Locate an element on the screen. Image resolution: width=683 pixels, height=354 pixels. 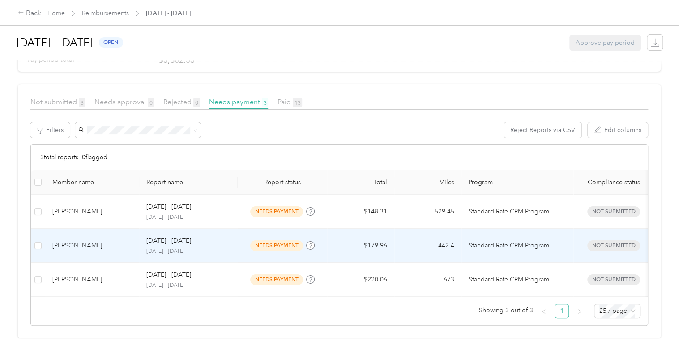
span: left is located at coordinates (544, 312).